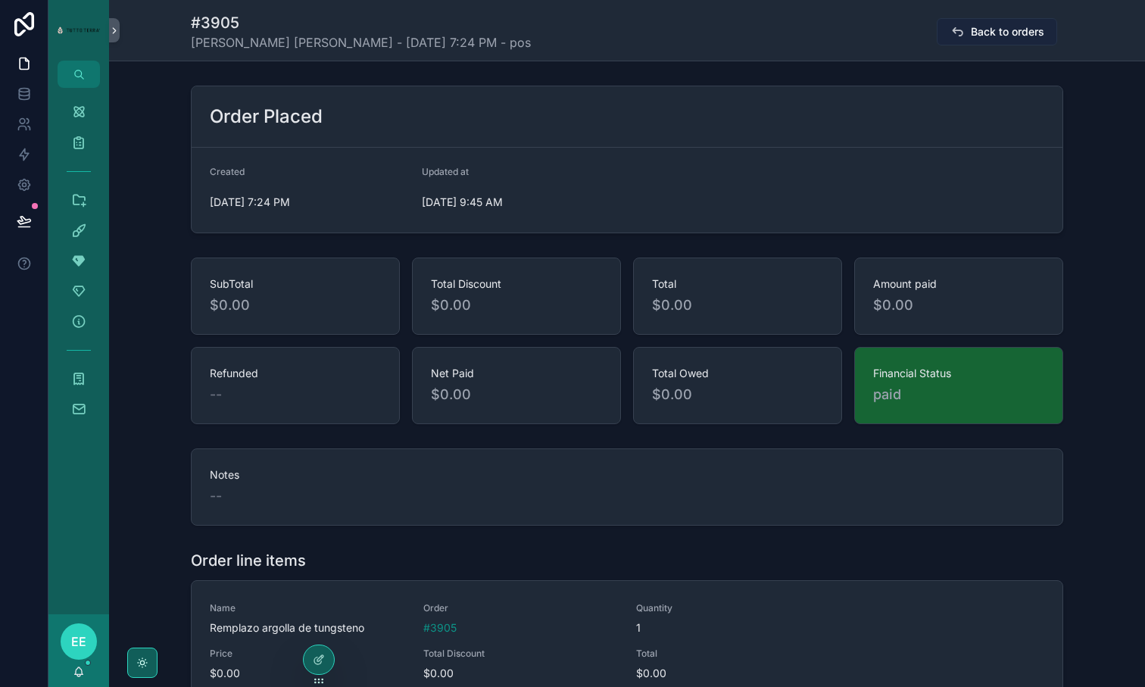 This screenshot has width=1145, height=687. I want to click on span: Updated at, so click(445, 171).